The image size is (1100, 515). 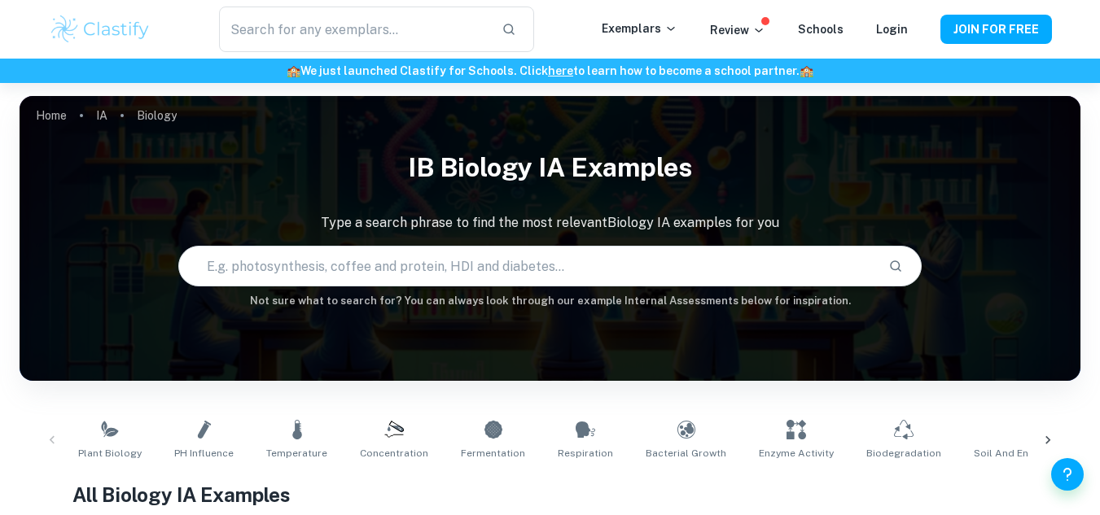 What do you see at coordinates (353, 29) in the screenshot?
I see `input: Search for any exemplars...` at bounding box center [353, 29].